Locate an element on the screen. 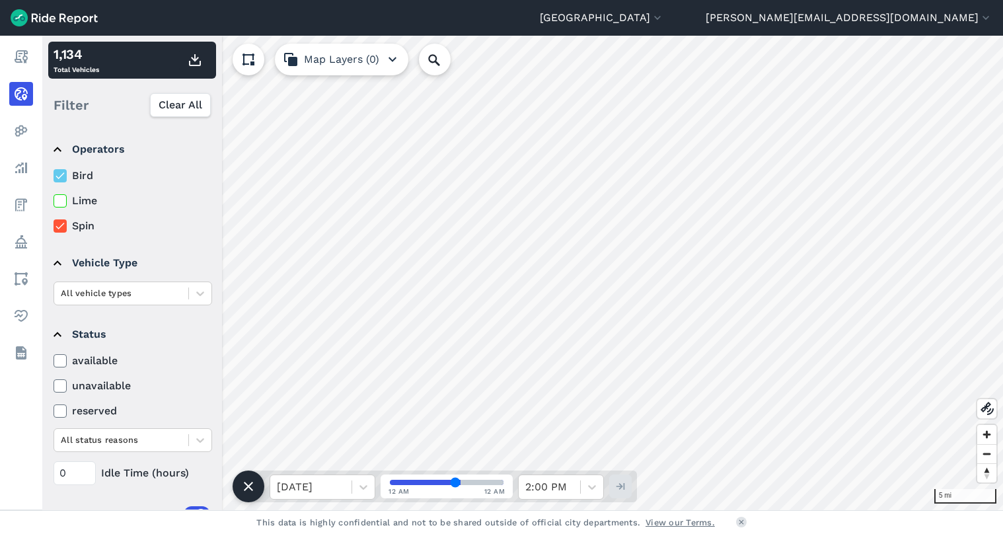 Image resolution: width=1003 pixels, height=534 pixels. a: Fees is located at coordinates (21, 205).